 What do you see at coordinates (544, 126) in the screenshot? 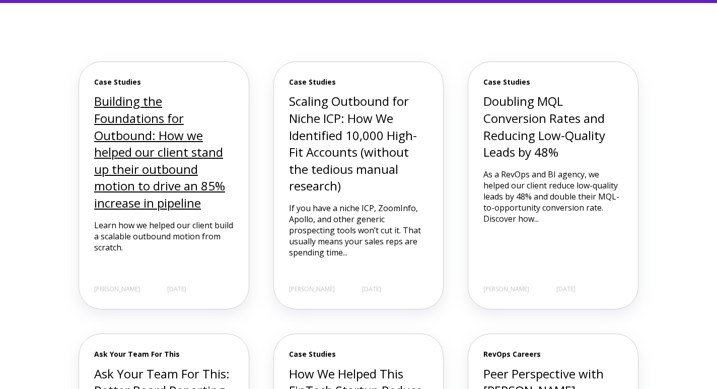
I see `a: Doubling MQL Conversion Rates and Reducing Low-Quality Leads by 48%` at bounding box center [544, 126].